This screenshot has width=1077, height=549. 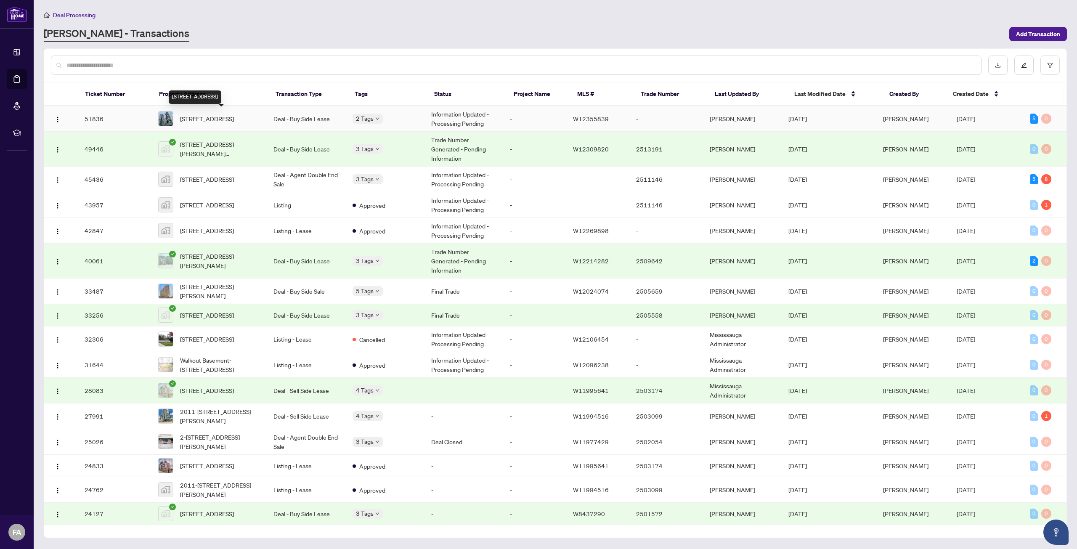 What do you see at coordinates (538, 94) in the screenshot?
I see `th: Project Name` at bounding box center [538, 94].